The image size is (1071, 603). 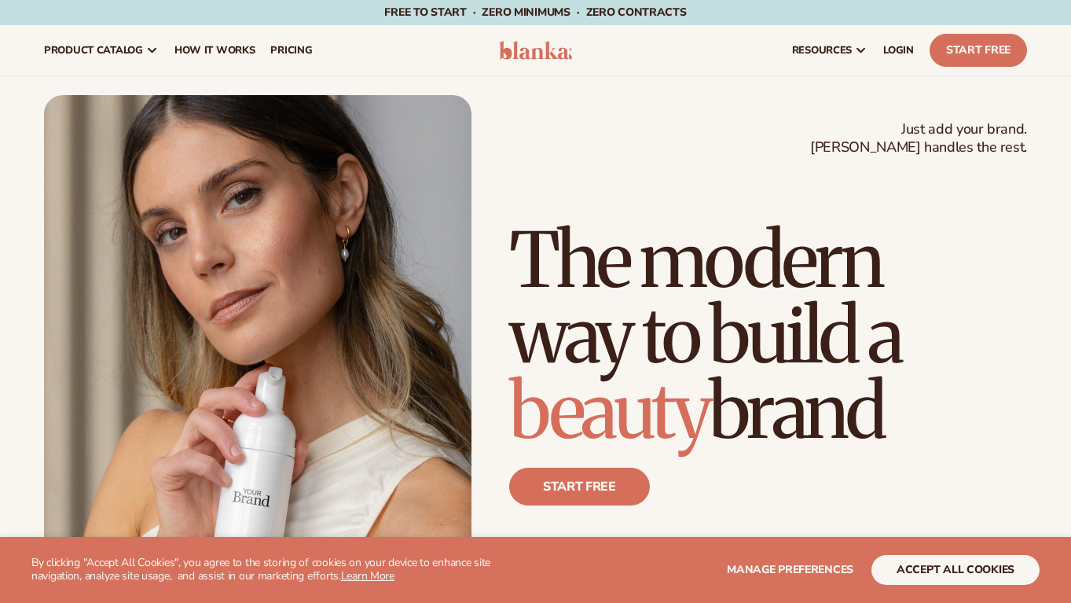 I want to click on span: LOGIN, so click(x=898, y=50).